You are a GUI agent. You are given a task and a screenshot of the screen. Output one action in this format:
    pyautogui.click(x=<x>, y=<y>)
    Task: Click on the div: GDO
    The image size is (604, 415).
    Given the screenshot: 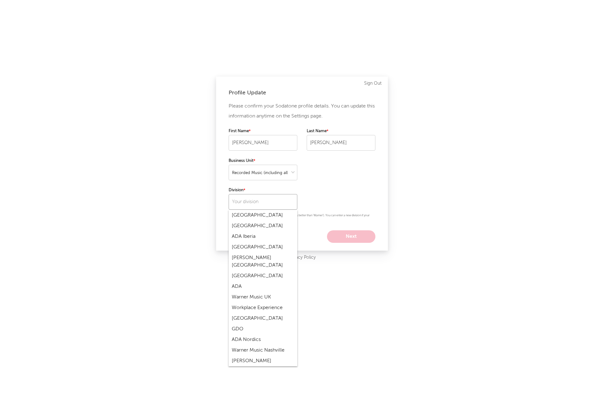 What is the action you would take?
    pyautogui.click(x=263, y=329)
    